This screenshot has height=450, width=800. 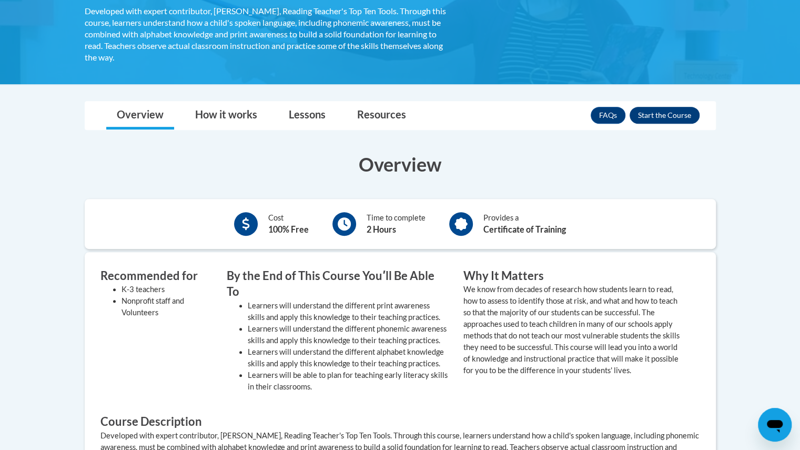 What do you see at coordinates (525, 229) in the screenshot?
I see `b: Certificate of Training` at bounding box center [525, 229].